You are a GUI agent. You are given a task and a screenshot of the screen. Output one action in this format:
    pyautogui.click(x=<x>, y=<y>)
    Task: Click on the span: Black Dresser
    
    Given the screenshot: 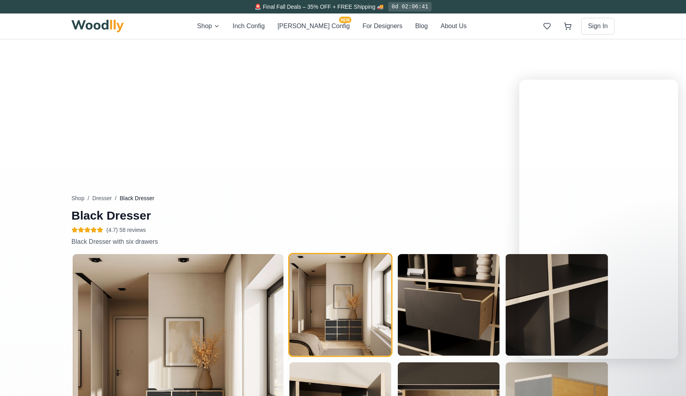 What is the action you would take?
    pyautogui.click(x=137, y=198)
    